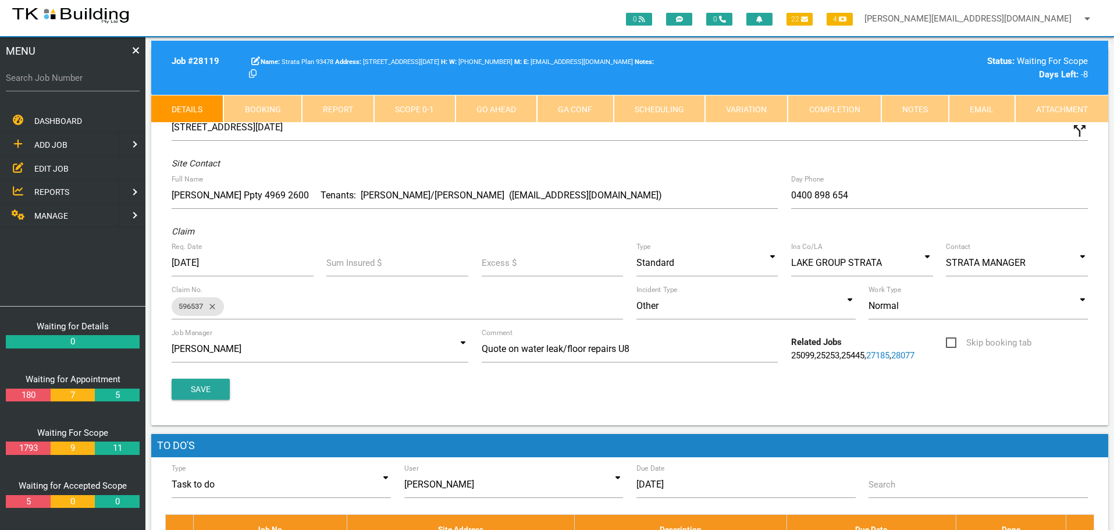  Describe the element at coordinates (73, 326) in the screenshot. I see `a: Waiting for Details` at that location.